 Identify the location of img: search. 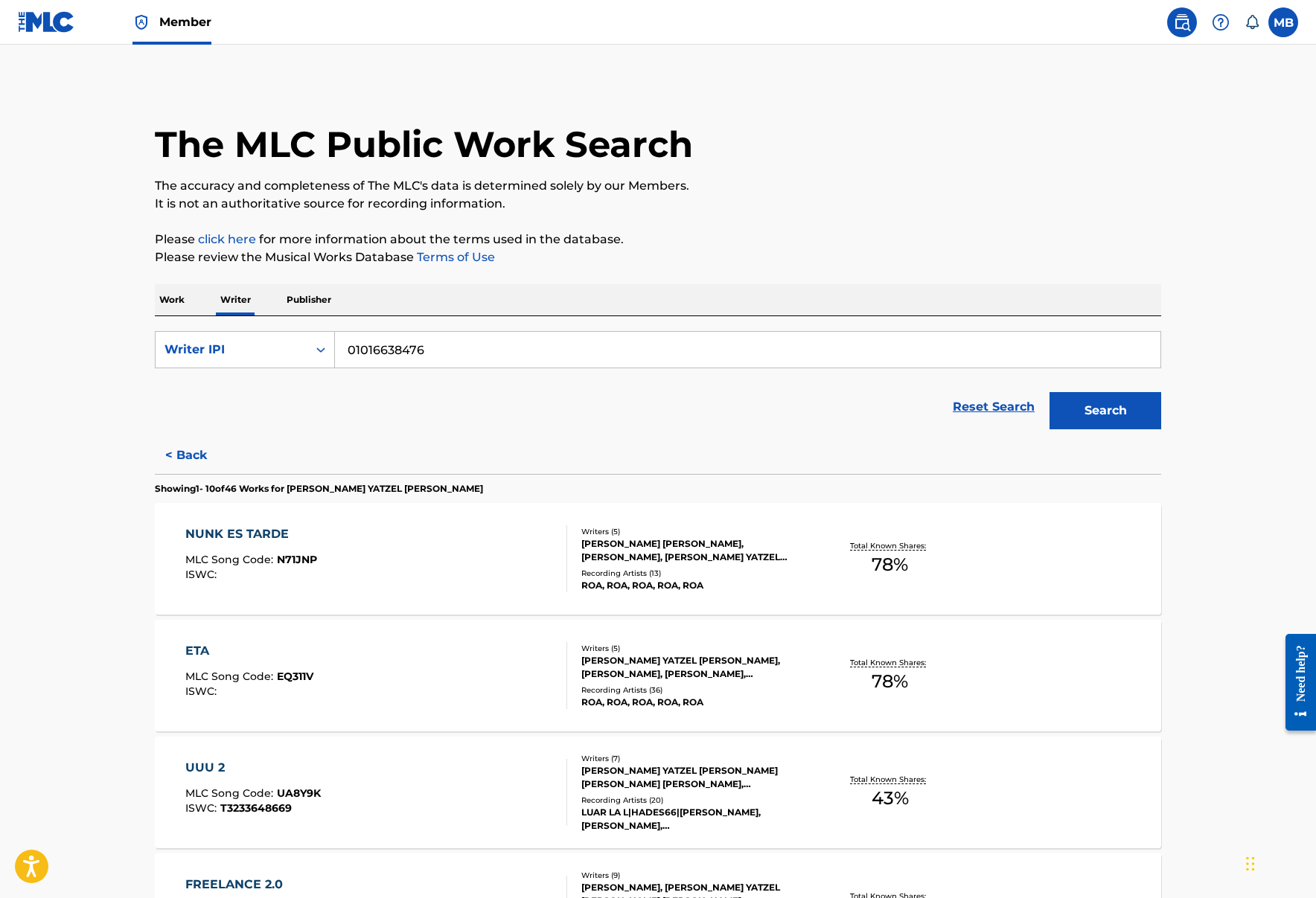
(1182, 22).